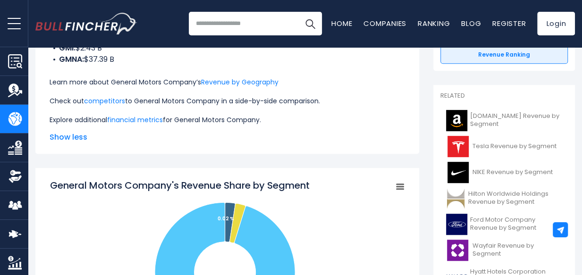 The height and width of the screenshot is (275, 582). Describe the element at coordinates (227, 60) in the screenshot. I see `li: $37.39 B` at that location.